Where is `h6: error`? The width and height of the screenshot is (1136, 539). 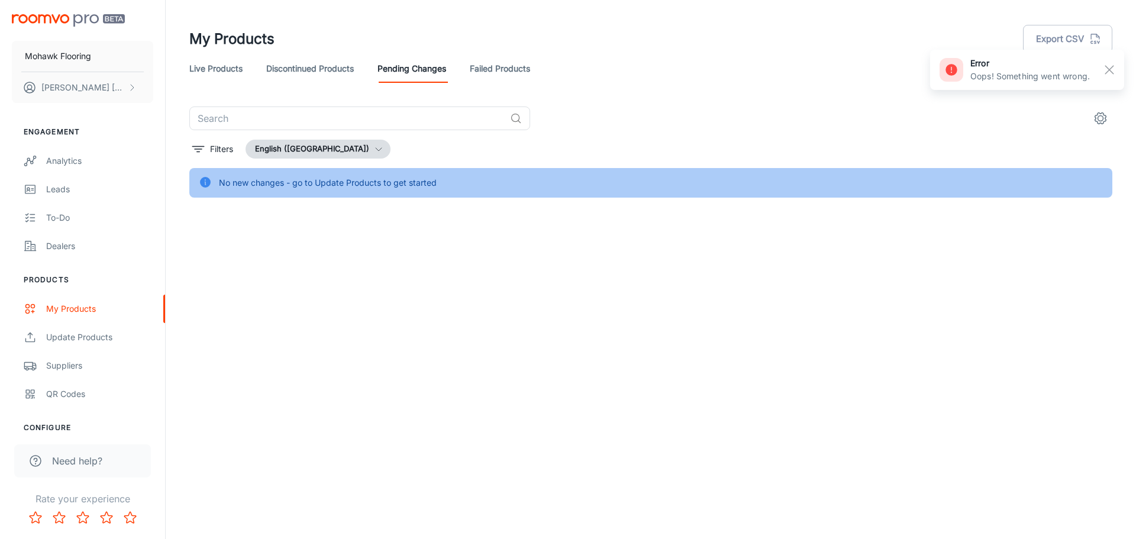 h6: error is located at coordinates (1030, 63).